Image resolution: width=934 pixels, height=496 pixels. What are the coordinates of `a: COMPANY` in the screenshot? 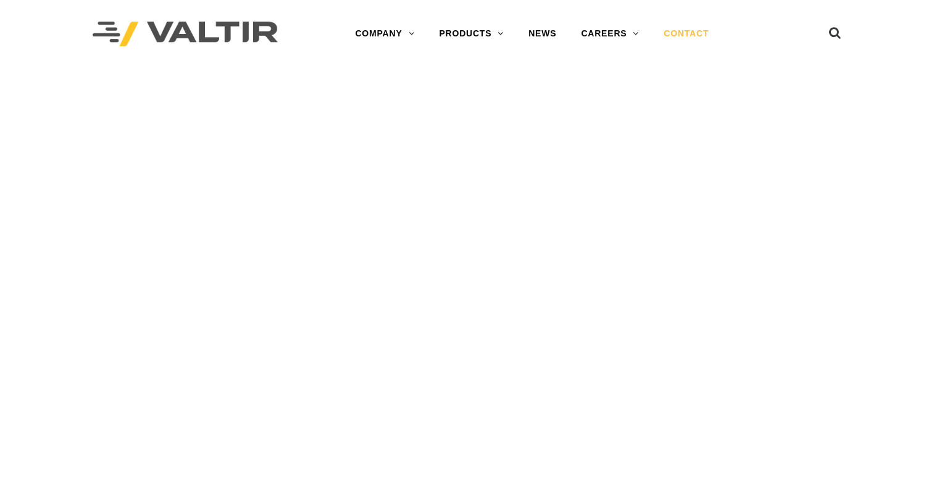 It's located at (385, 34).